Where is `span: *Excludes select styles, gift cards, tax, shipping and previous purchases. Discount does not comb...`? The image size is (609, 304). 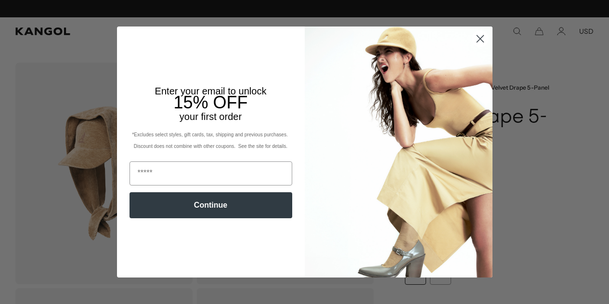 span: *Excludes select styles, gift cards, tax, shipping and previous purchases. Discount does not comb... is located at coordinates (210, 140).